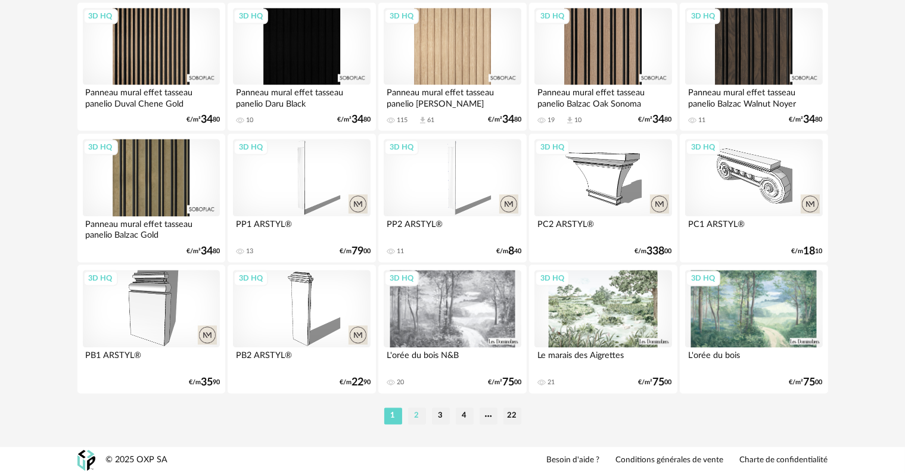  What do you see at coordinates (603, 228) in the screenshot?
I see `div: PC2 ARSTYL®` at bounding box center [603, 228].